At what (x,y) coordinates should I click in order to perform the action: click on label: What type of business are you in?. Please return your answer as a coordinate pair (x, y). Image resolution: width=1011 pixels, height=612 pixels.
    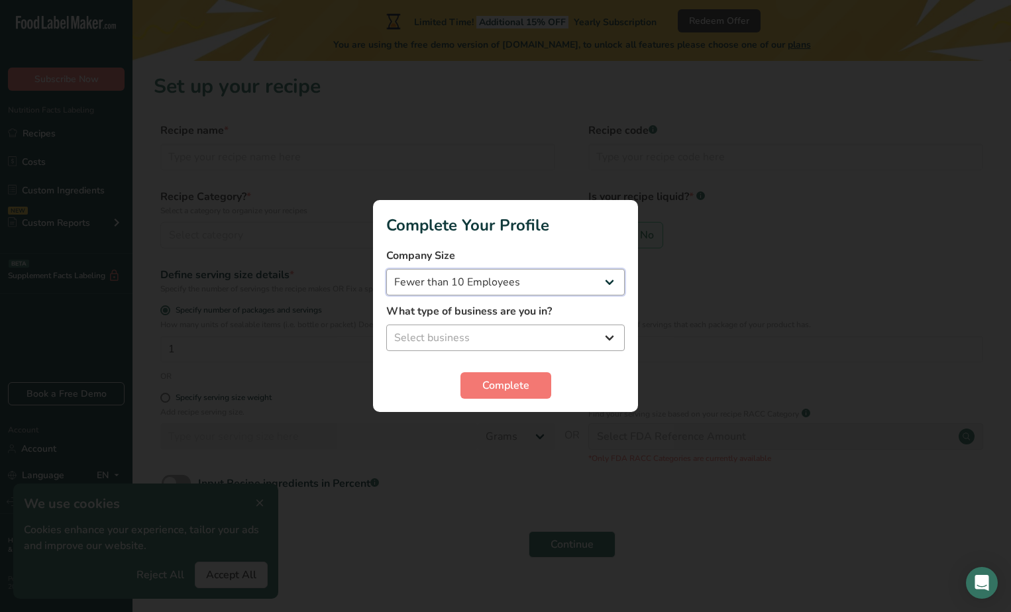
    Looking at the image, I should click on (506, 312).